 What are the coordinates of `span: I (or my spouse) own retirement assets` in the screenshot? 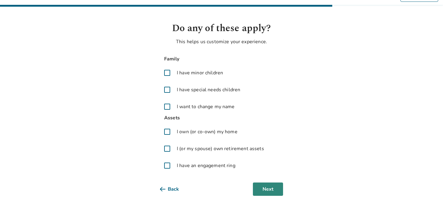 It's located at (220, 149).